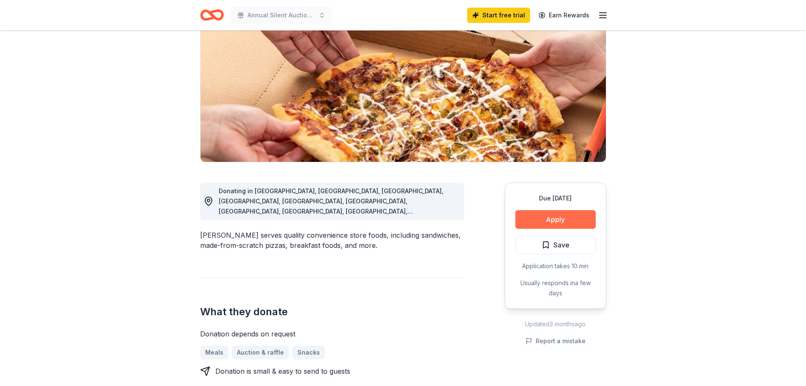 This screenshot has width=806, height=386. Describe the element at coordinates (260, 352) in the screenshot. I see `a: Auction & raffle` at that location.